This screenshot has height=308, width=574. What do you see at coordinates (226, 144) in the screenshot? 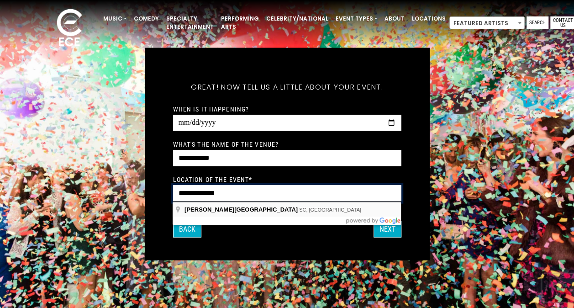
I see `label: What's the name of the venue?` at bounding box center [226, 144].